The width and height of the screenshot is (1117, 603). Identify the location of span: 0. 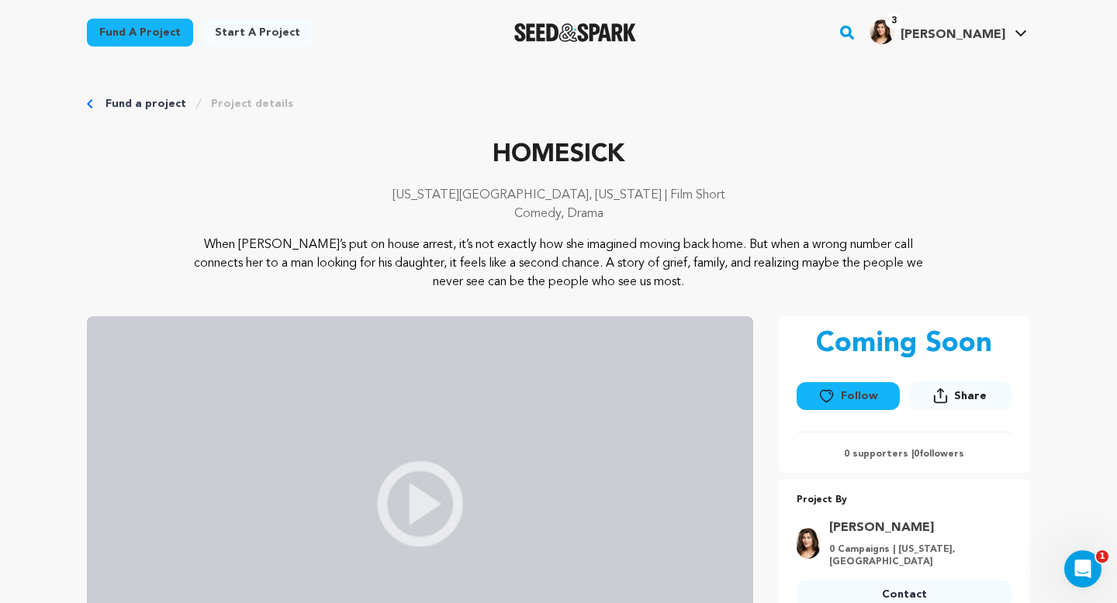
(916, 455).